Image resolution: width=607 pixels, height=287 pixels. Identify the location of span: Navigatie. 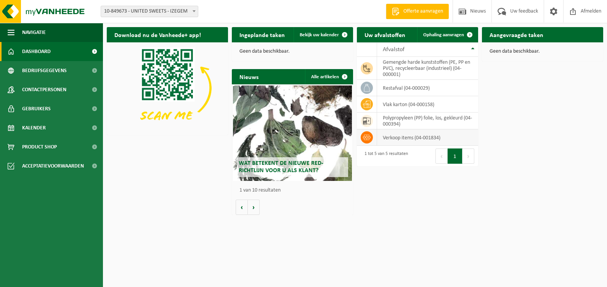
(34, 32).